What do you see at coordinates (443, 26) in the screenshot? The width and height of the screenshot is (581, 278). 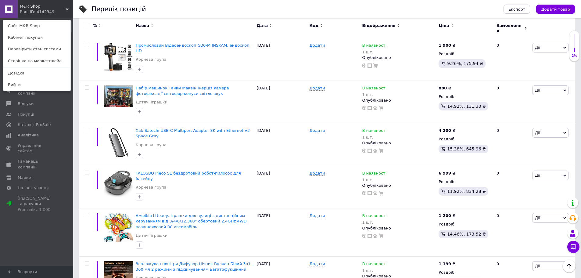 I see `span: Ціна` at bounding box center [443, 26].